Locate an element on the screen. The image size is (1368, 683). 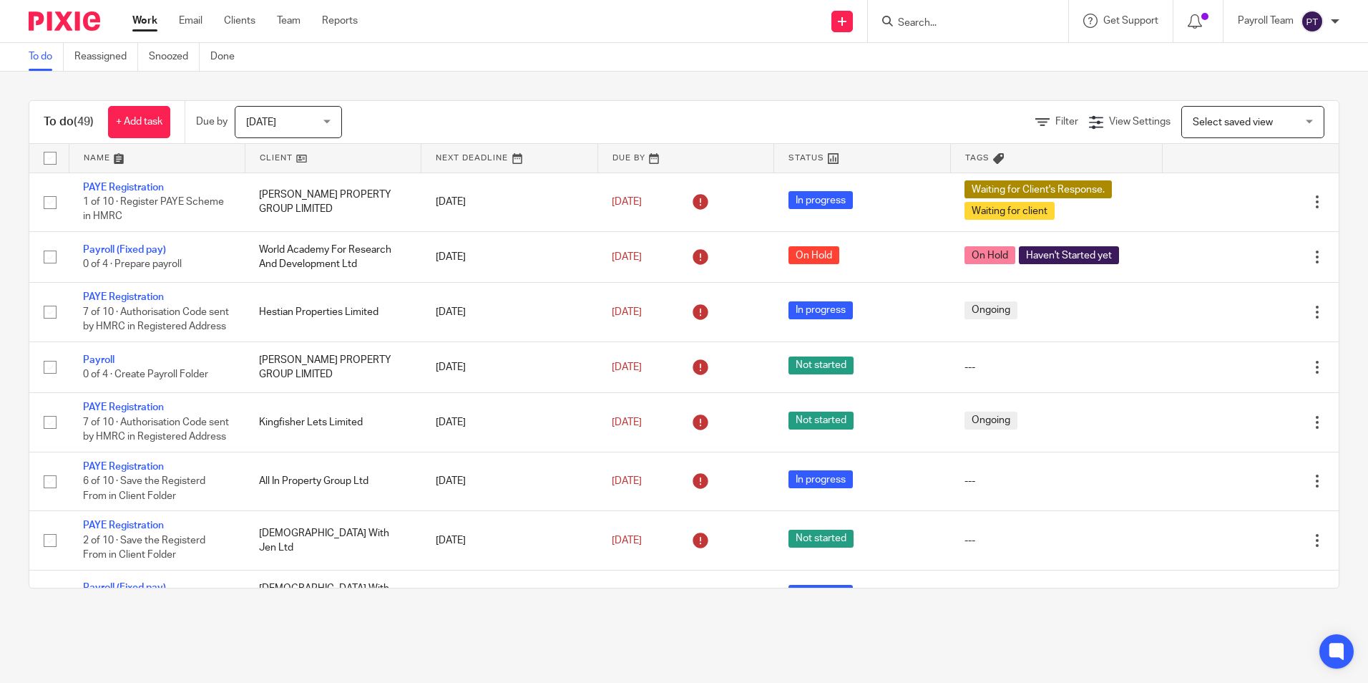
a: + Add task is located at coordinates (139, 122).